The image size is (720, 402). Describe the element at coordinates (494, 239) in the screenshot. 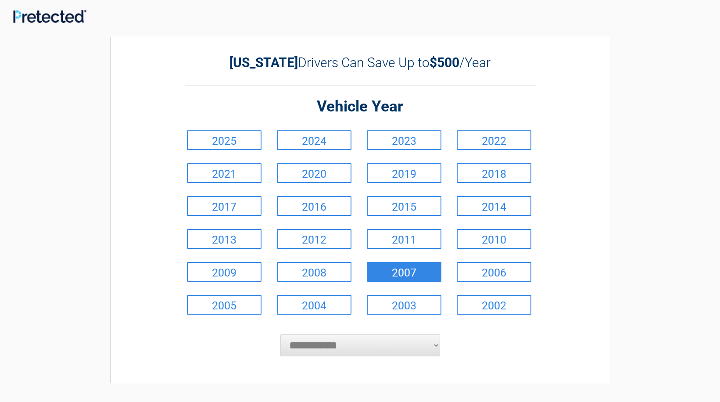

I see `a: 2010` at that location.